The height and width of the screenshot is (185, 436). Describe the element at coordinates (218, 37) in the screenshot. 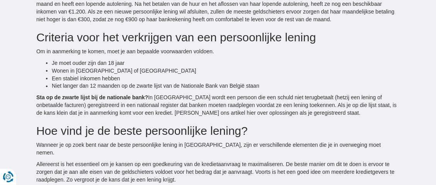

I see `h2: Criteria voor het verkrijgen van een persoonlijke lening` at that location.